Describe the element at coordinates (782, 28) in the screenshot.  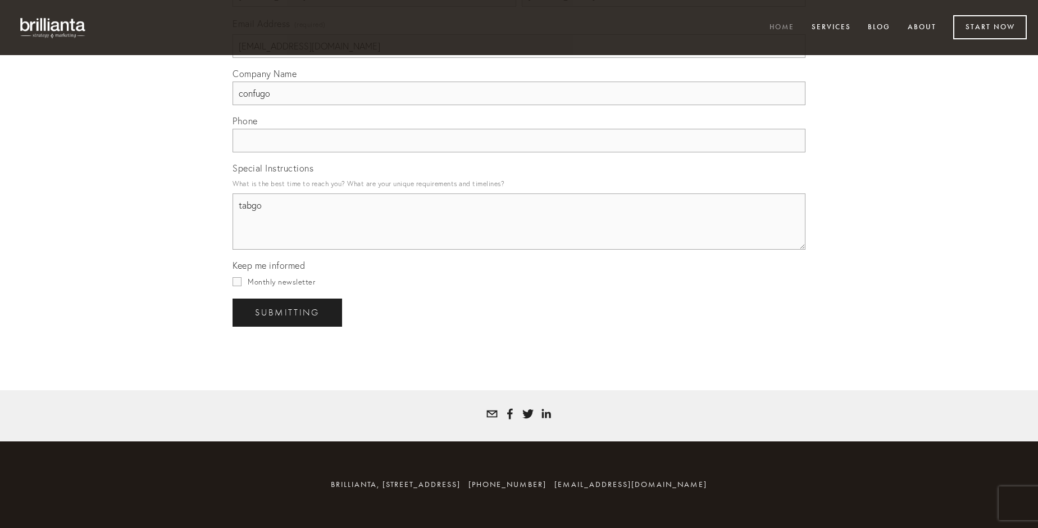
I see `a: Home` at that location.